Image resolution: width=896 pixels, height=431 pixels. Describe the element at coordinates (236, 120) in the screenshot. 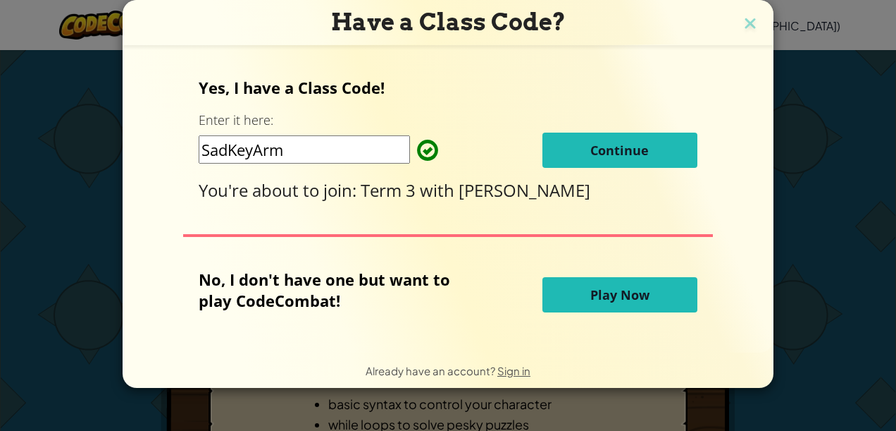

I see `label: Enter it here:` at that location.